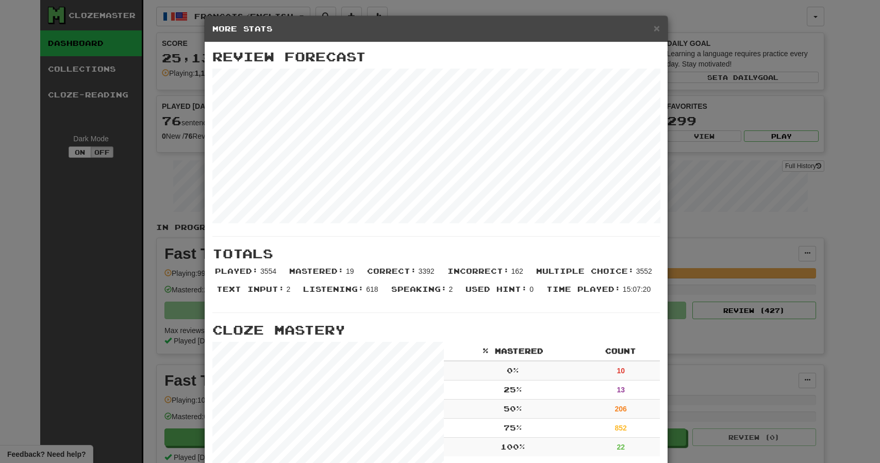  Describe the element at coordinates (251, 289) in the screenshot. I see `span: Text Input :` at that location.